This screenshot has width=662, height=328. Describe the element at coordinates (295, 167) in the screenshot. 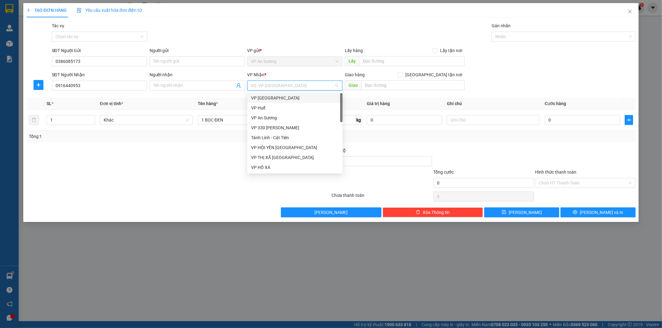

I see `div: VP HỒ XÁ` at that location.